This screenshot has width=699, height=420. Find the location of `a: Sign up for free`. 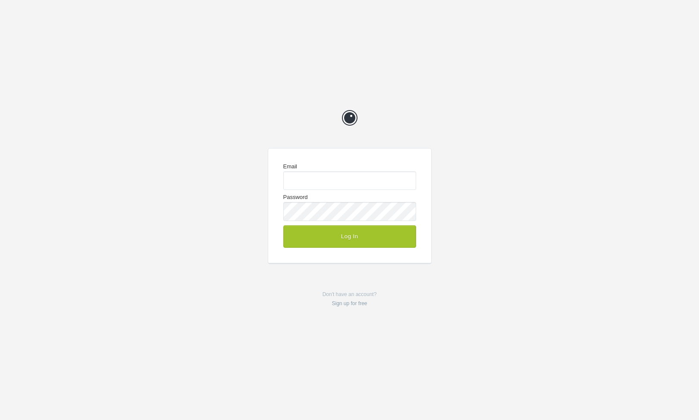

a: Sign up for free is located at coordinates (349, 303).